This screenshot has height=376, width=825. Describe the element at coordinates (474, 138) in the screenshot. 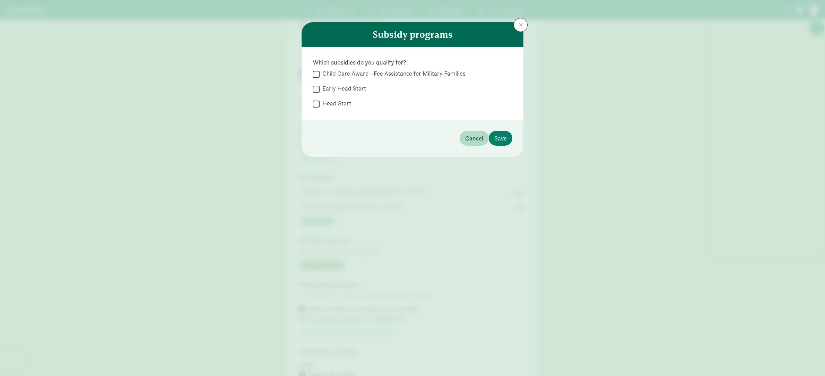

I see `span: Cancel` at that location.